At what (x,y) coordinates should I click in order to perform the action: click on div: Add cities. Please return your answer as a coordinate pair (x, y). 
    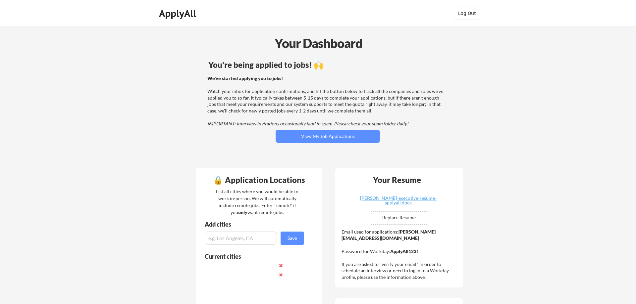
    Looking at the image, I should click on (255, 225).